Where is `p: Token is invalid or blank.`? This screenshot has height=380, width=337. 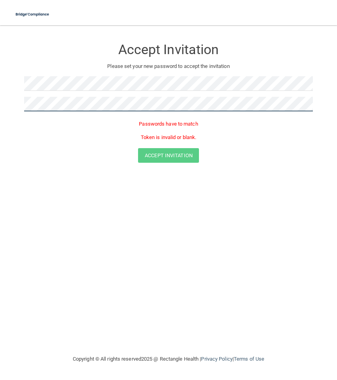
p: Token is invalid or blank. is located at coordinates (168, 138).